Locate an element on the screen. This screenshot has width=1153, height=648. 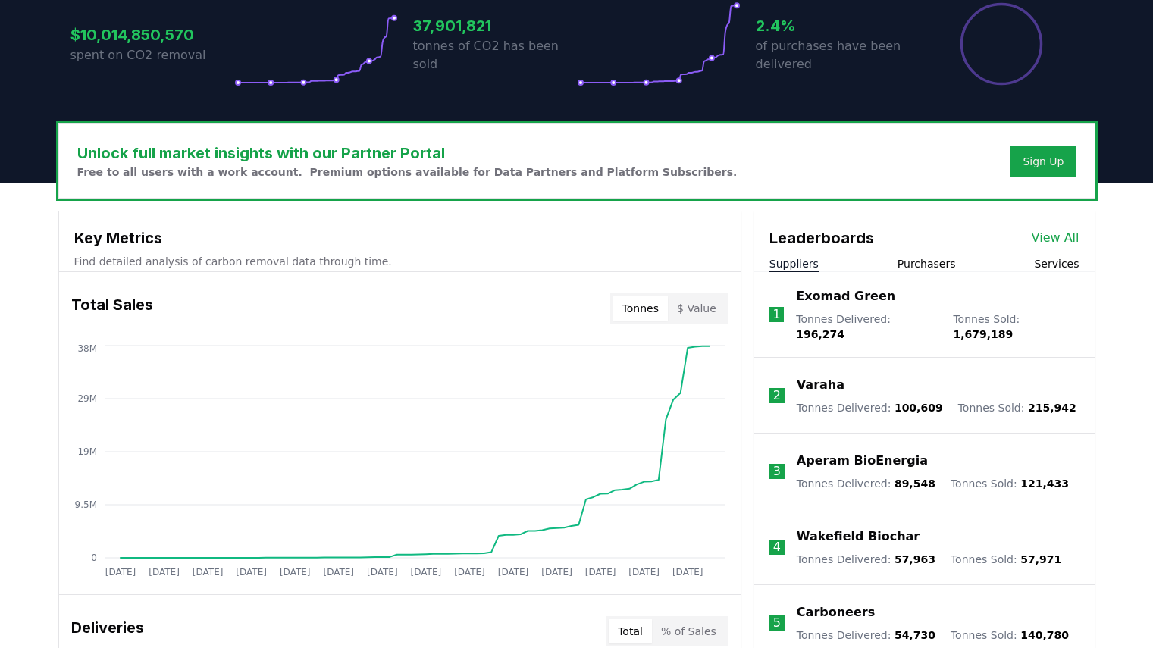
button: Tonnes is located at coordinates (640, 309).